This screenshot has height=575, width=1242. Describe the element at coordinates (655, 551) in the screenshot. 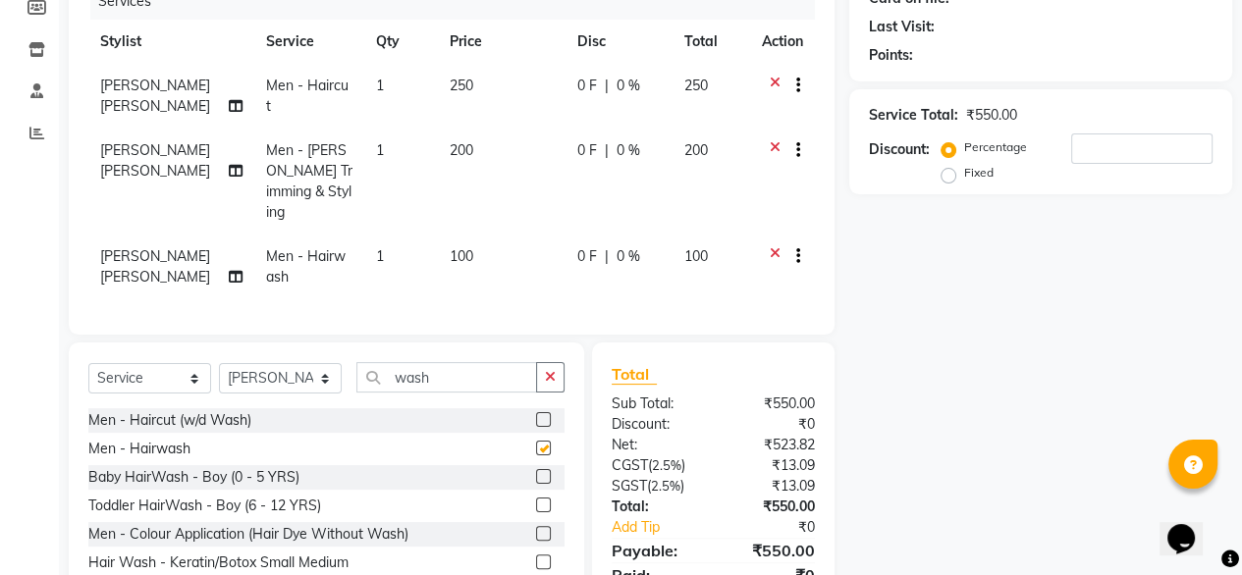

I see `div: Payable:` at that location.